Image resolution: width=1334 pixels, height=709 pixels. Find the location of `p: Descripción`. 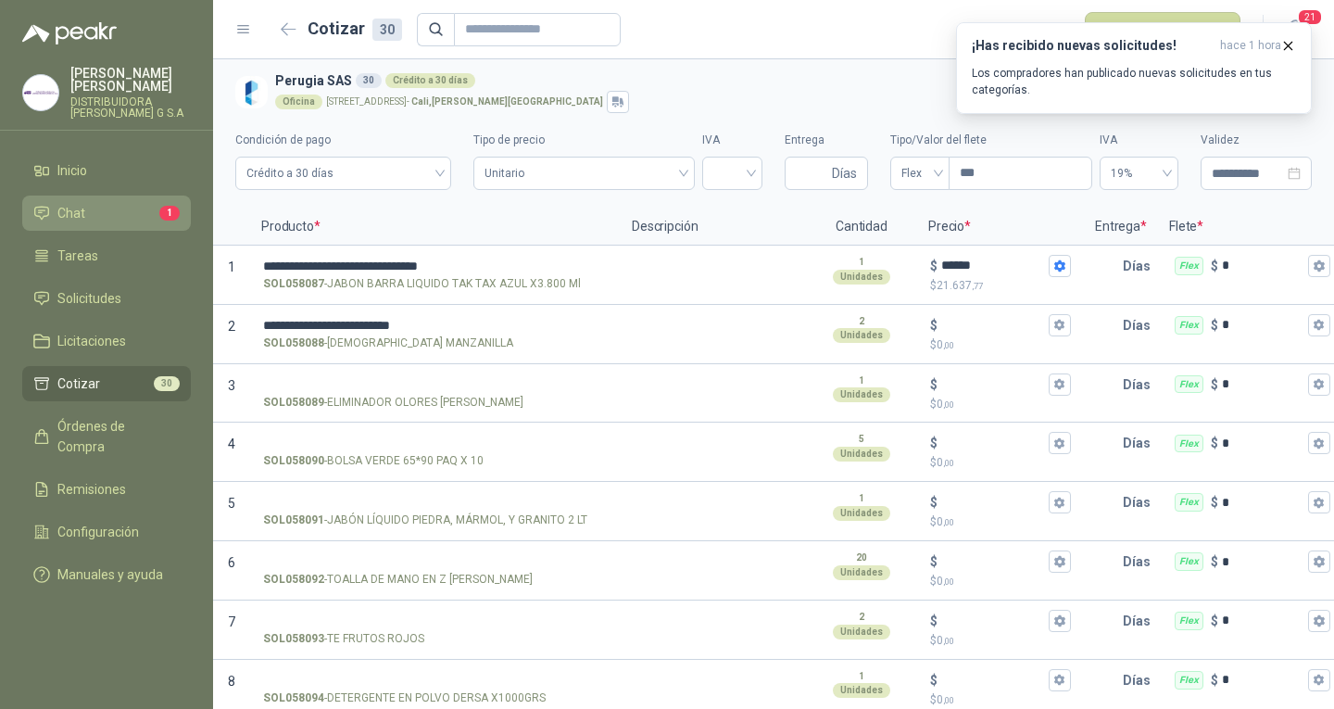

p: Descripción is located at coordinates (713, 227).